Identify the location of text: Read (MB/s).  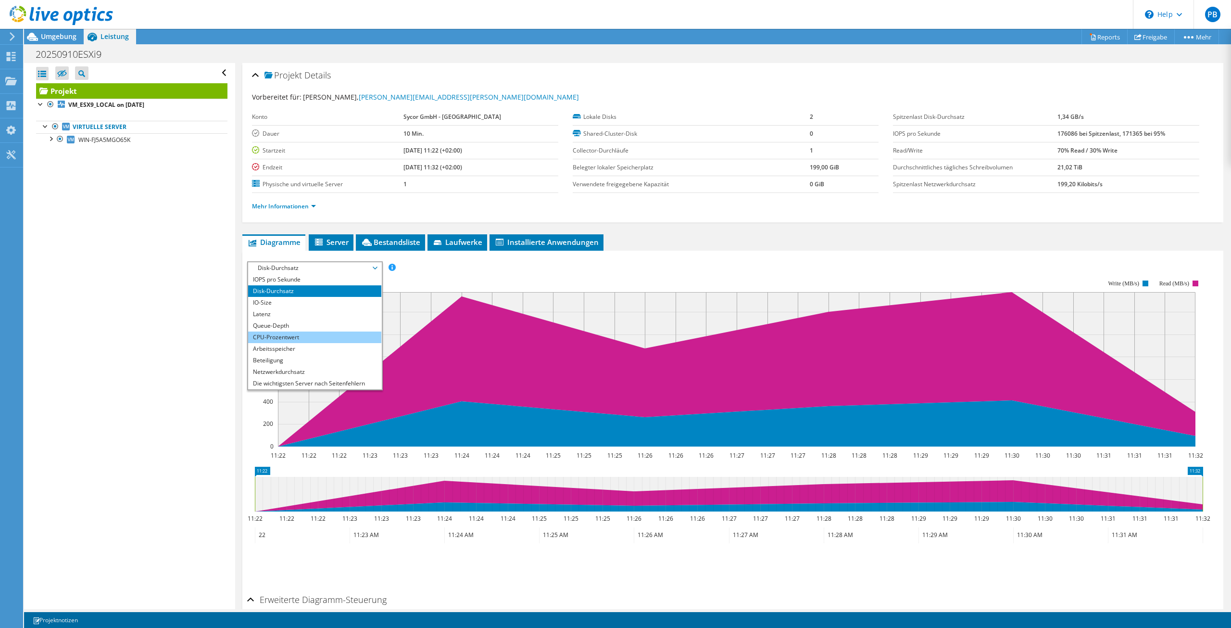
(1174, 283).